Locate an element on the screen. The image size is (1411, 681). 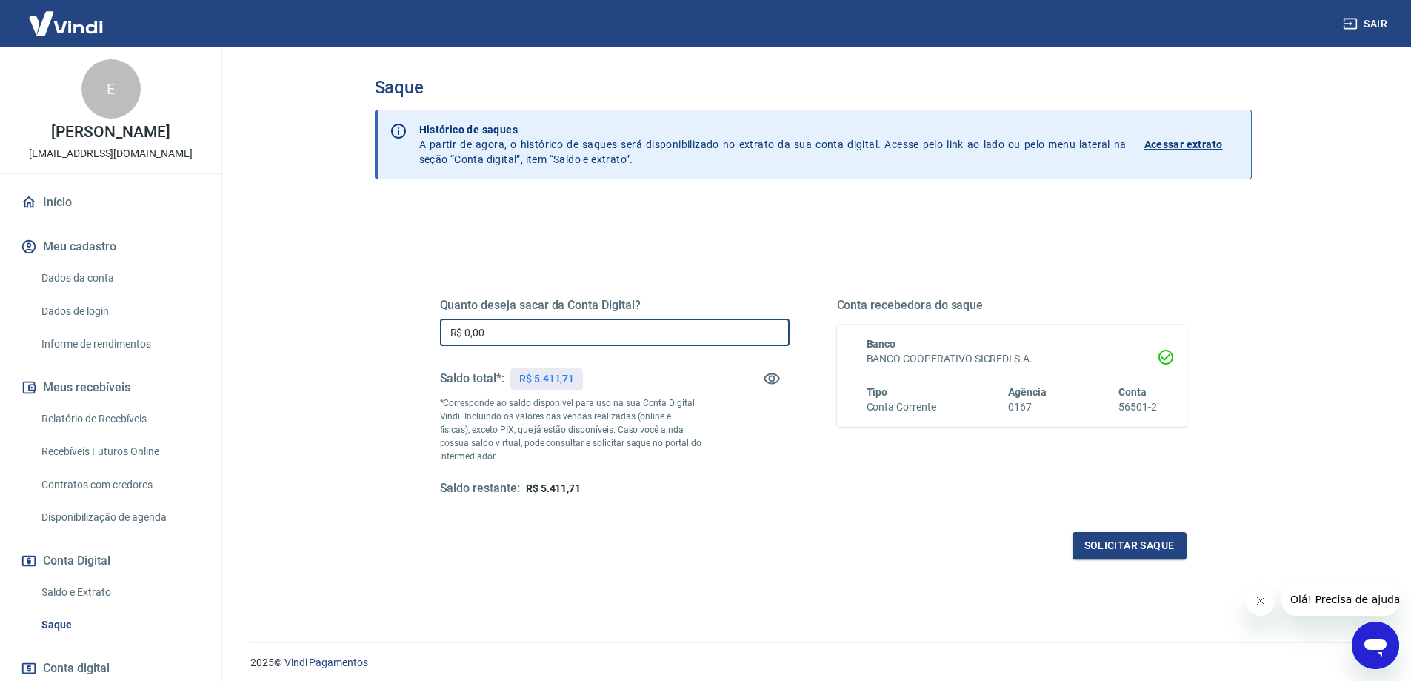
p: R$ 5.411,71 is located at coordinates (547, 379).